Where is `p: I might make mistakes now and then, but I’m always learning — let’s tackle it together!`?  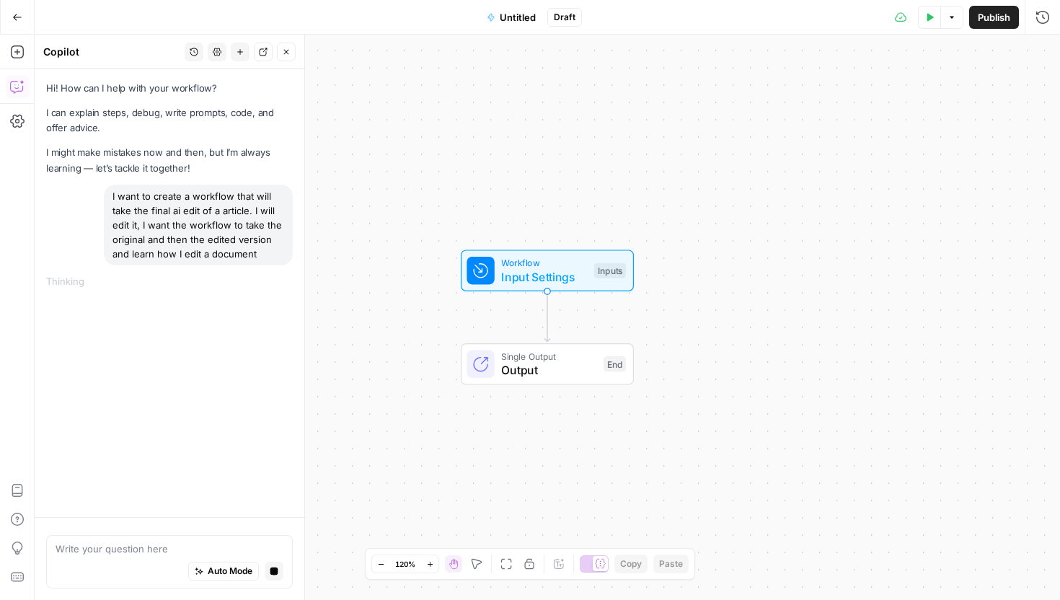 p: I might make mistakes now and then, but I’m always learning — let’s tackle it together! is located at coordinates (170, 160).